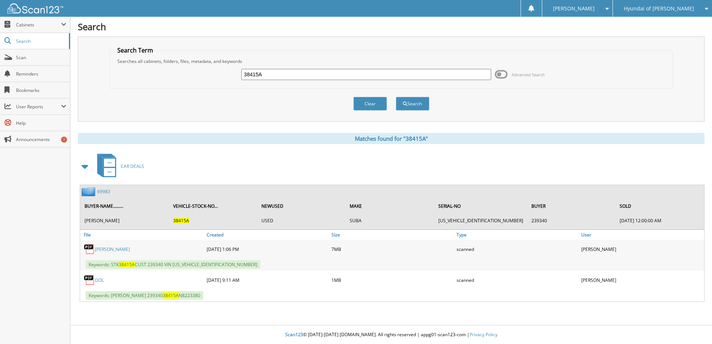 This screenshot has height=344, width=712. I want to click on img: folder2.png, so click(89, 191).